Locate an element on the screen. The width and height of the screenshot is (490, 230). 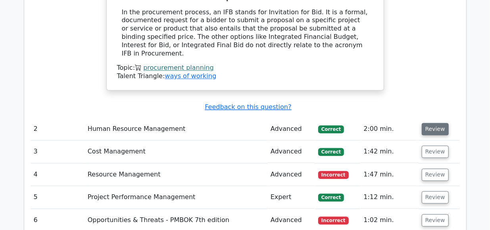
td: Expert is located at coordinates (291, 197).